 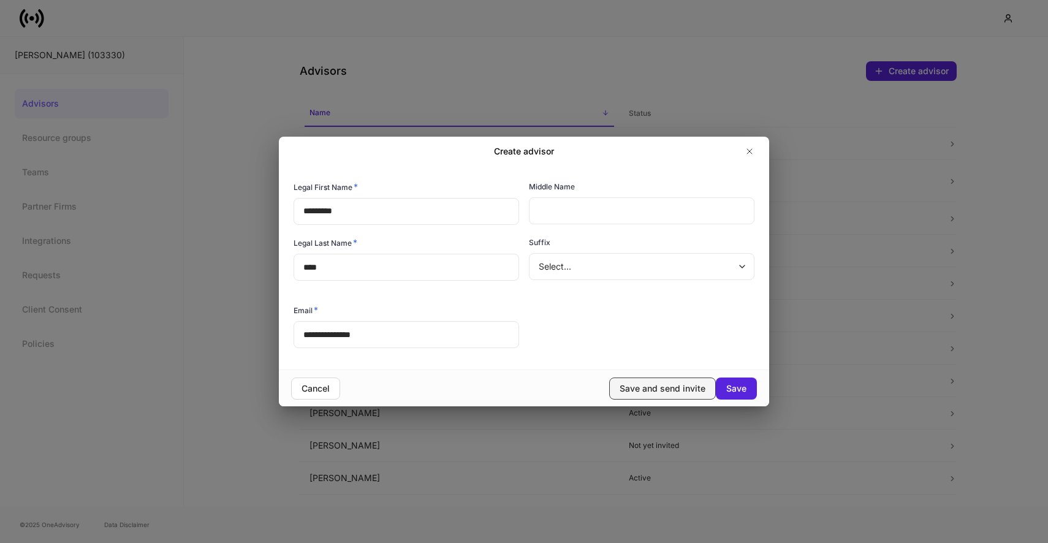 I want to click on h6: Email, so click(x=306, y=310).